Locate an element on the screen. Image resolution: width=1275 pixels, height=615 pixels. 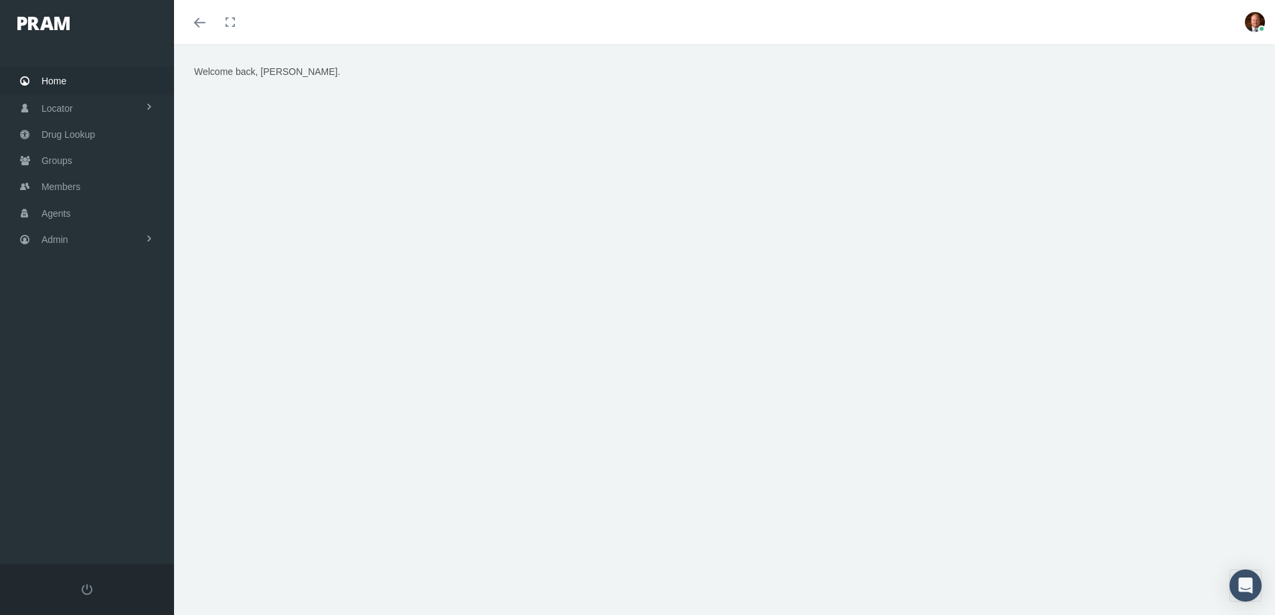
img: PRAM_20_x_78.png is located at coordinates (44, 23).